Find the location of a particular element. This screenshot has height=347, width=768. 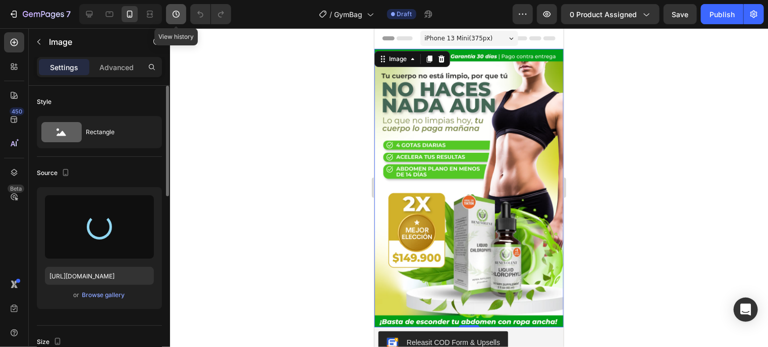

input: https://example.com/image.jpg is located at coordinates (99, 276).